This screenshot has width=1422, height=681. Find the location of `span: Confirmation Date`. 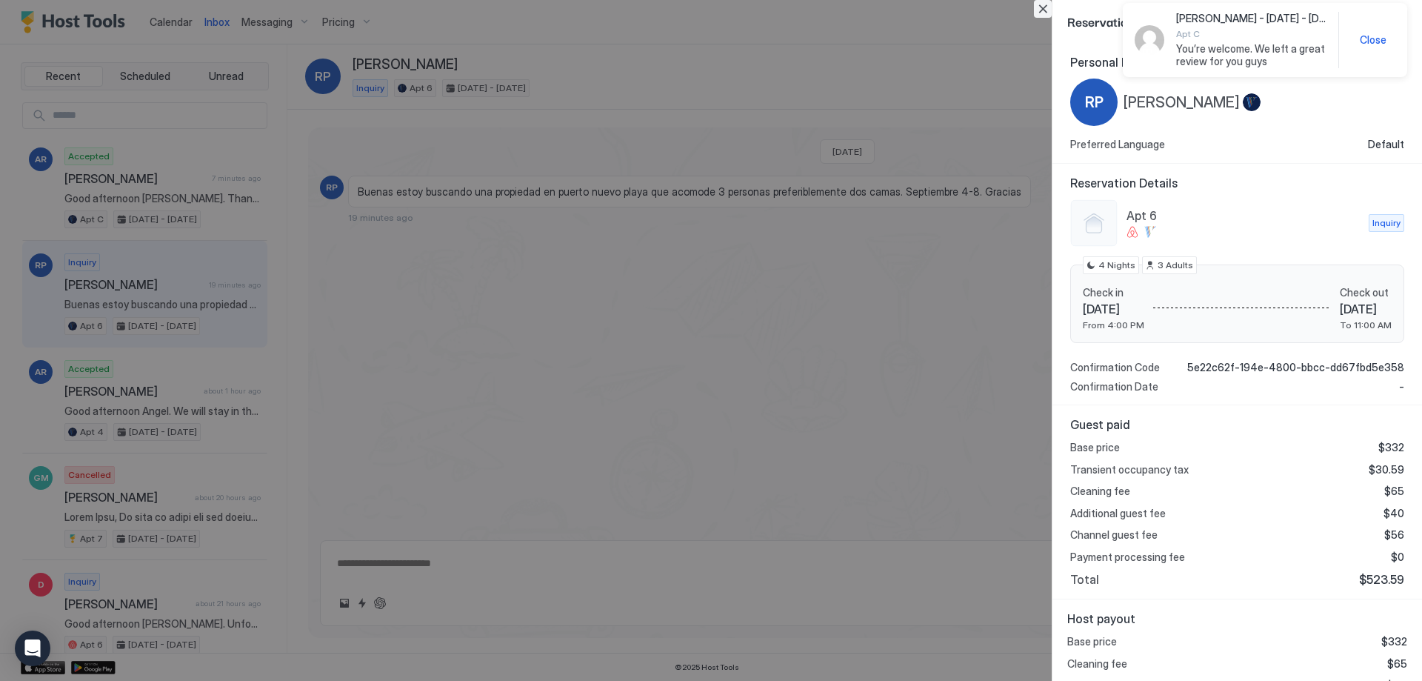

span: Confirmation Date is located at coordinates (1114, 387).